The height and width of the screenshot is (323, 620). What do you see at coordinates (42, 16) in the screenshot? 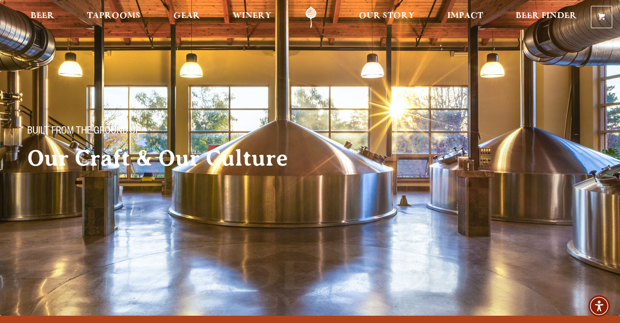
I see `span: Beer` at bounding box center [42, 16].